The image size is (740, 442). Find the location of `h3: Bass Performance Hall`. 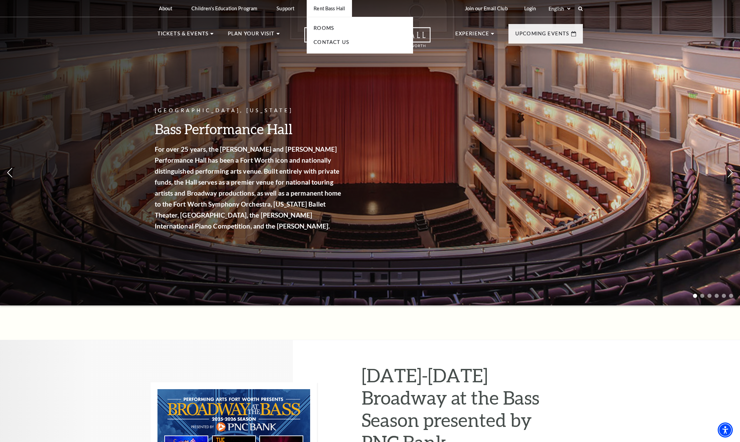

h3: Bass Performance Hall is located at coordinates (249, 129).